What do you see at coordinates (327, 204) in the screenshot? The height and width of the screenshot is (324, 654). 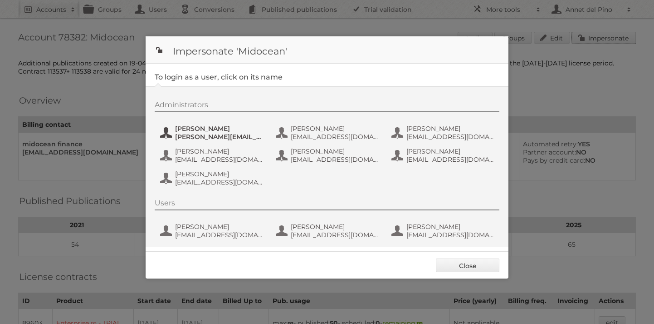 I see `div: Users` at bounding box center [327, 204].